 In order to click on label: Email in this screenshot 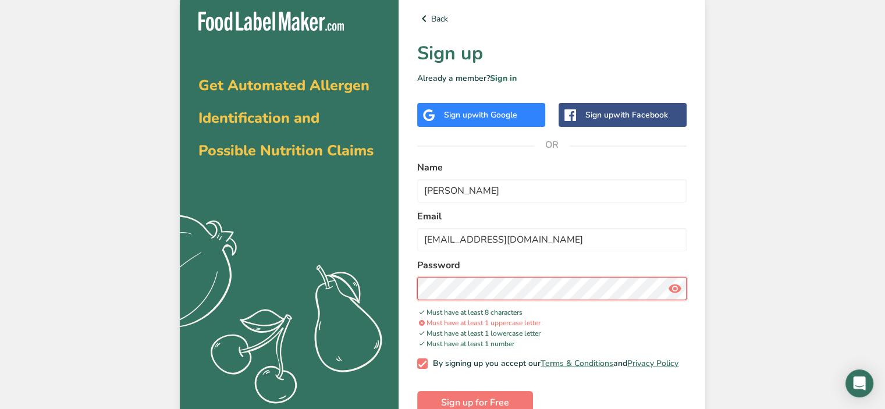, I will do `click(551, 216)`.